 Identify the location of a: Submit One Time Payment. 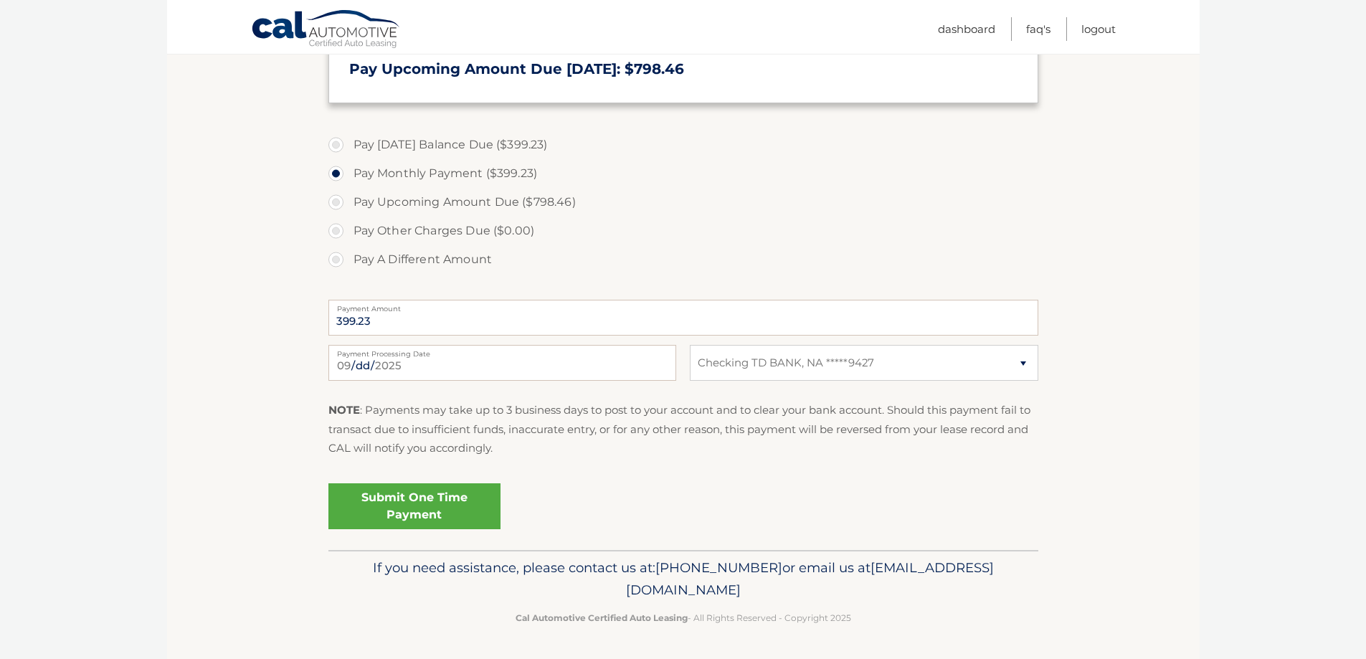
(414, 506).